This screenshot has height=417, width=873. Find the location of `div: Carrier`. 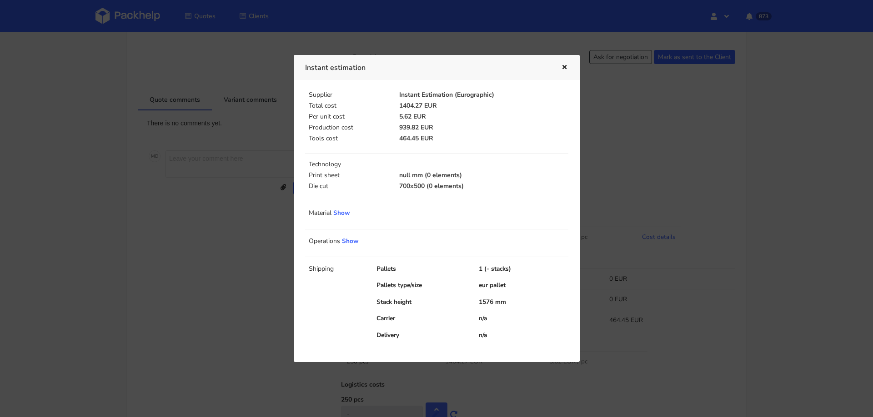

div: Carrier is located at coordinates (421, 319).